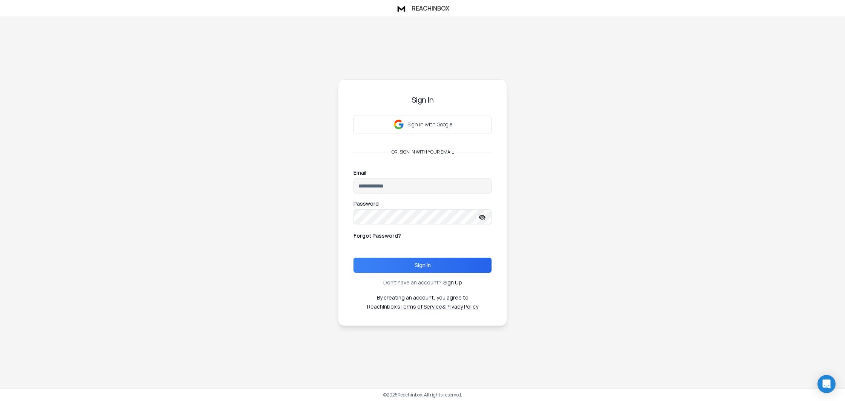 Image resolution: width=845 pixels, height=401 pixels. What do you see at coordinates (423, 298) in the screenshot?
I see `p: By creating an account, you agree to` at bounding box center [423, 298].